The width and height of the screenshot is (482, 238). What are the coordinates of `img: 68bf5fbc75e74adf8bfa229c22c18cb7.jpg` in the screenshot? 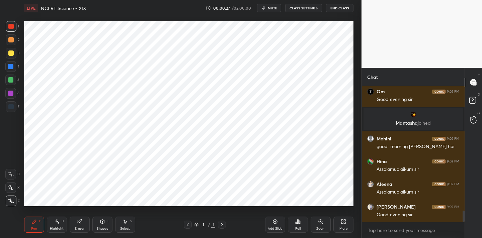 It's located at (371, 185).